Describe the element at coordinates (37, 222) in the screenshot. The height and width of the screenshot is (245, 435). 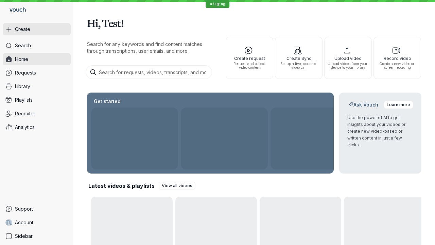
I see `a: TUAccount` at that location.